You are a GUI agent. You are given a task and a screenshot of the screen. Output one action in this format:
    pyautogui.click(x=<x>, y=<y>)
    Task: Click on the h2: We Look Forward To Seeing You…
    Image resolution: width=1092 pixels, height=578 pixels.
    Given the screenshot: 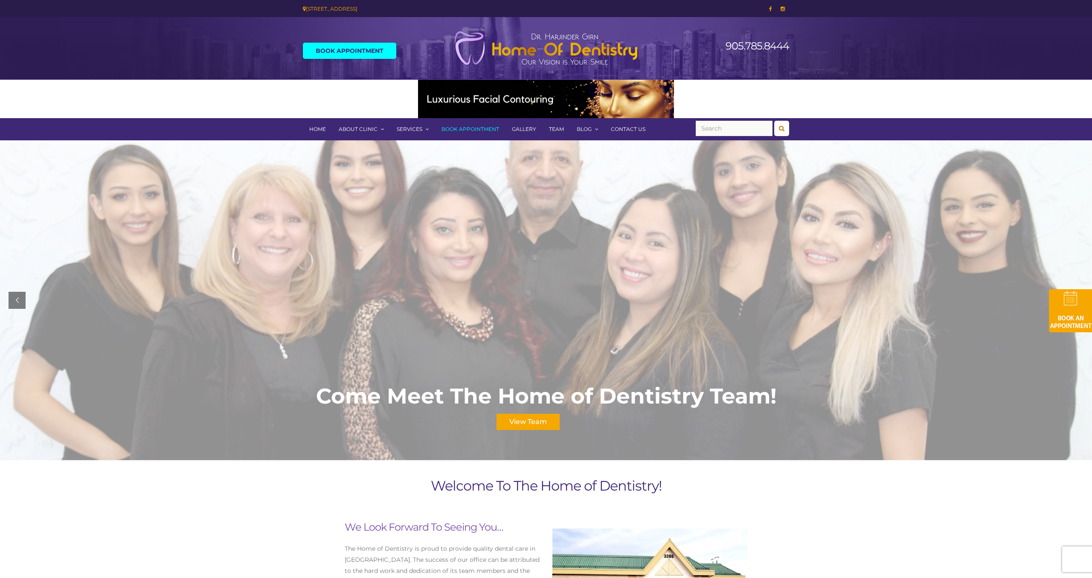 What is the action you would take?
    pyautogui.click(x=442, y=527)
    